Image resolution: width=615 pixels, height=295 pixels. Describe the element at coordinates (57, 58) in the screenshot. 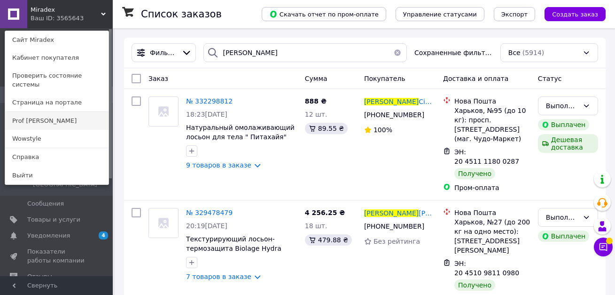

I see `a: Кабинет покупателя` at that location.